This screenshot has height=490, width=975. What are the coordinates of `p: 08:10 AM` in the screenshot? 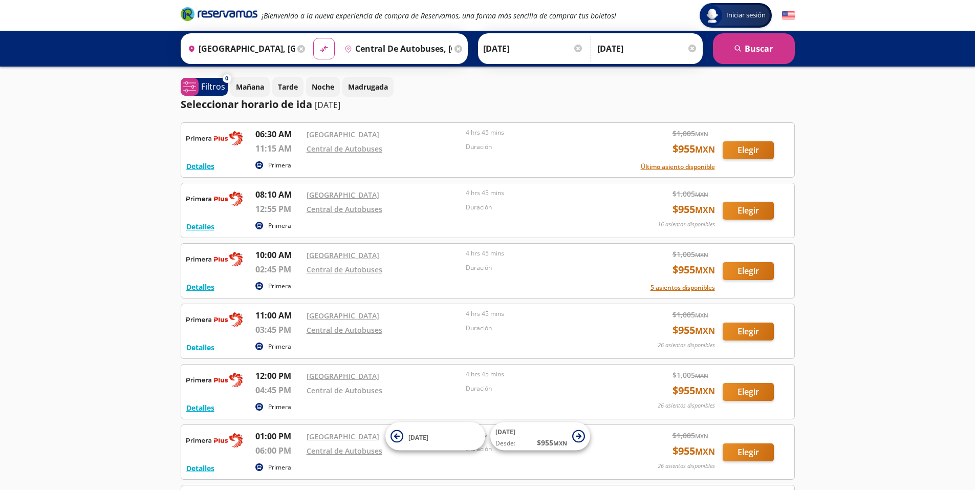 It's located at (279, 195).